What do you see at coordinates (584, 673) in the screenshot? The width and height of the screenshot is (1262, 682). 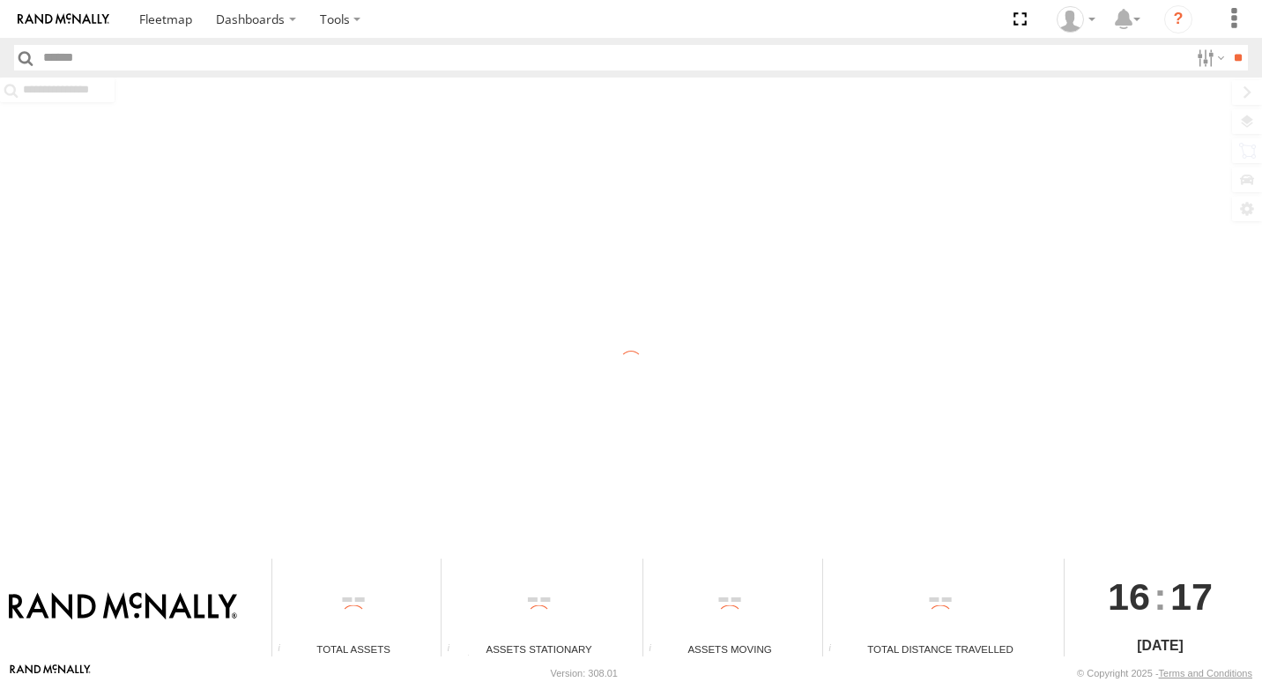 I see `div: Version: 308.01` at bounding box center [584, 673].